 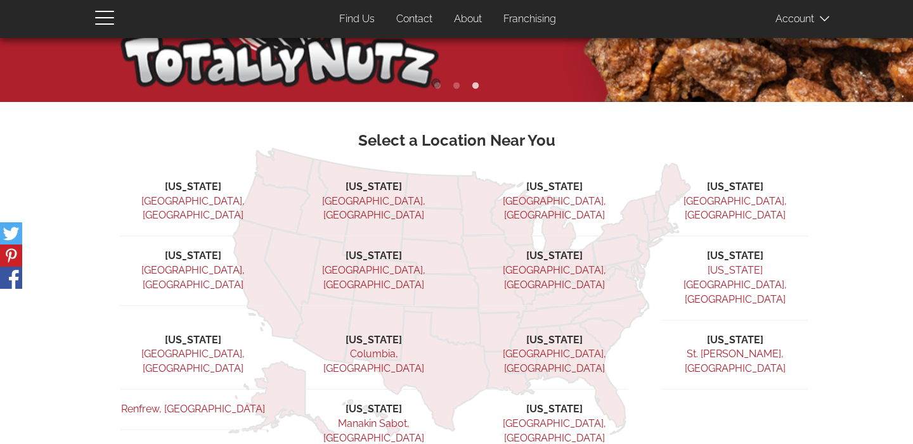 I want to click on a: About, so click(x=468, y=19).